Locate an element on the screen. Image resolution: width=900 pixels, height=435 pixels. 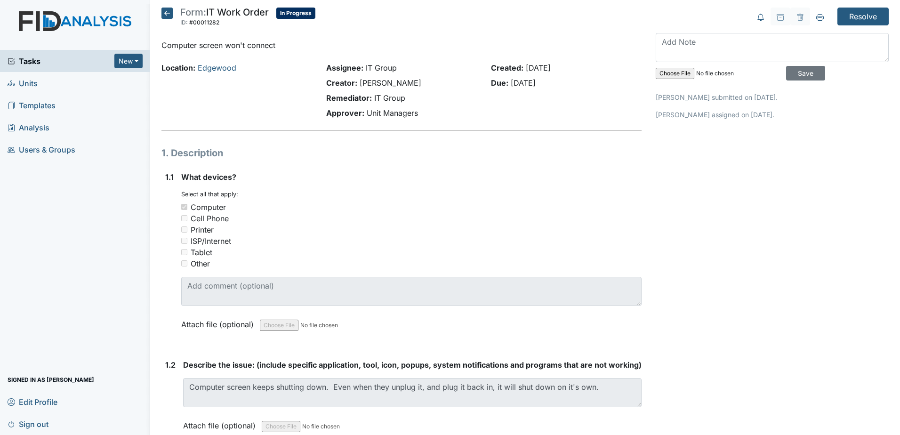
a: Edgewood is located at coordinates (217, 68).